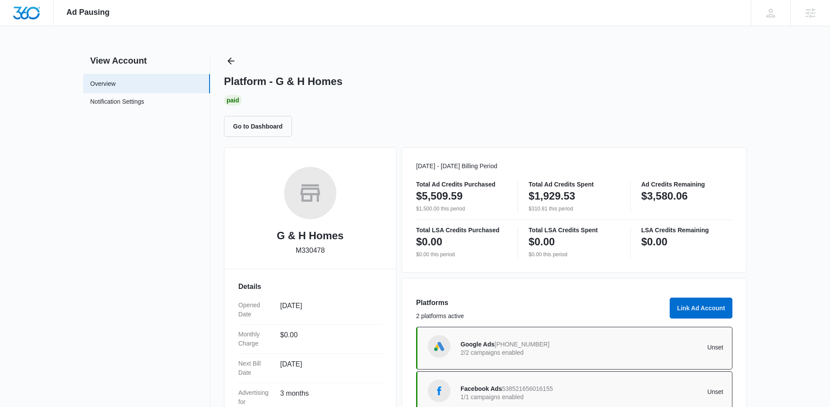 This screenshot has width=830, height=407. What do you see at coordinates (439, 196) in the screenshot?
I see `p: $5,509.59` at bounding box center [439, 196].